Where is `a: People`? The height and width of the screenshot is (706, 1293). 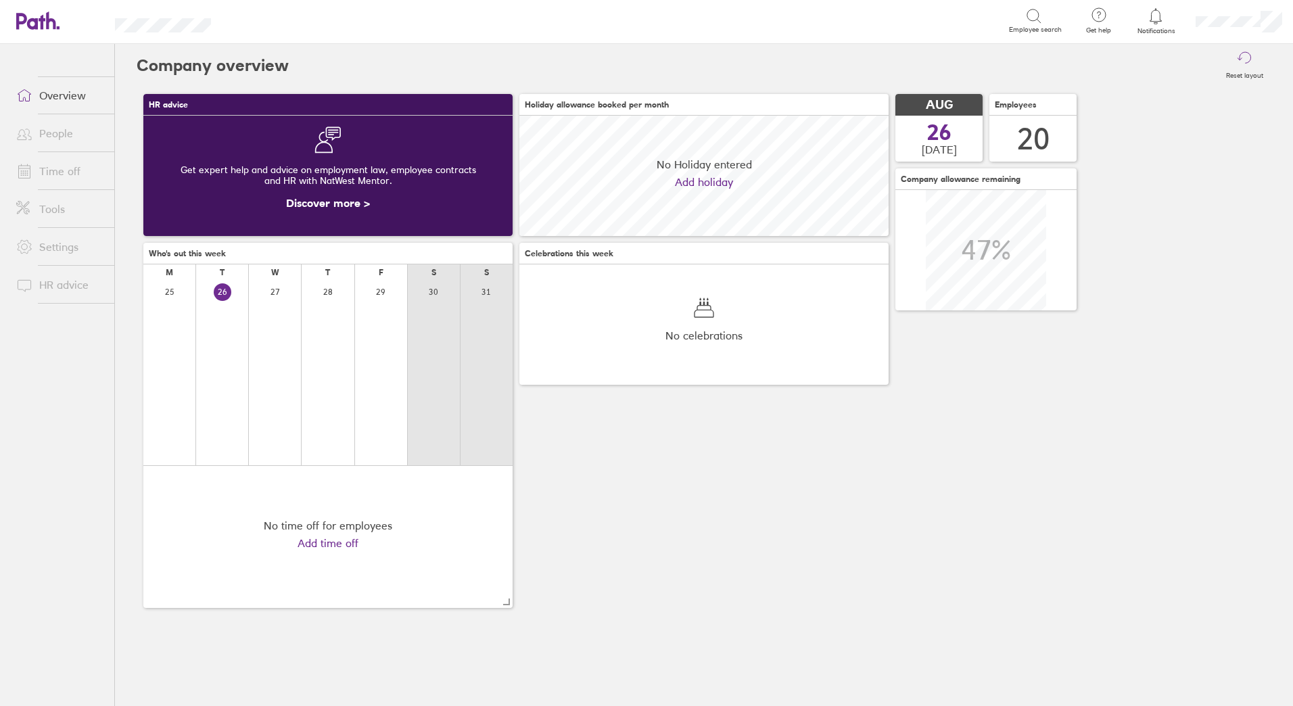
a: People is located at coordinates (60, 133).